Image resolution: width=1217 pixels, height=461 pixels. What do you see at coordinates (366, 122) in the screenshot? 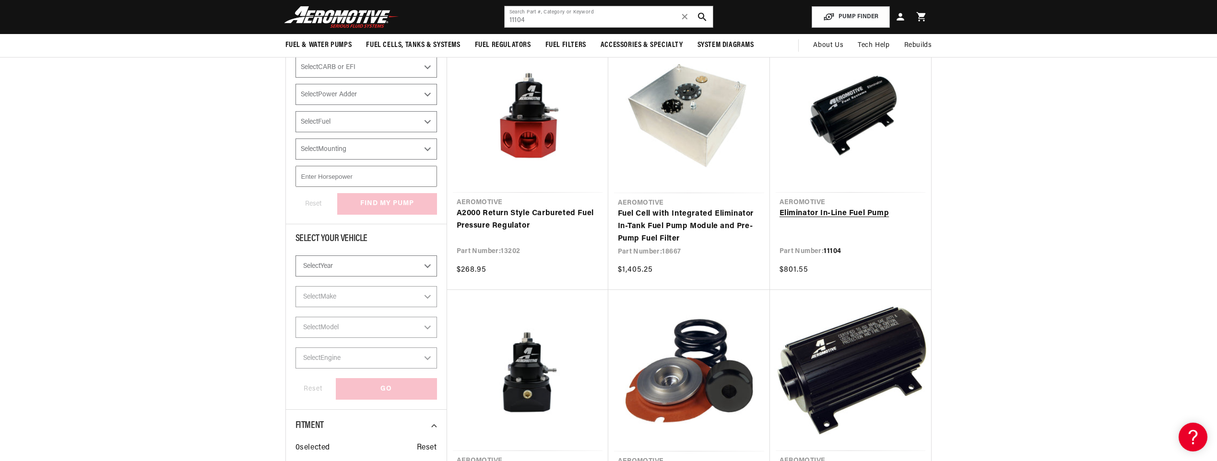
I see `select: Fuel` at bounding box center [366, 122].